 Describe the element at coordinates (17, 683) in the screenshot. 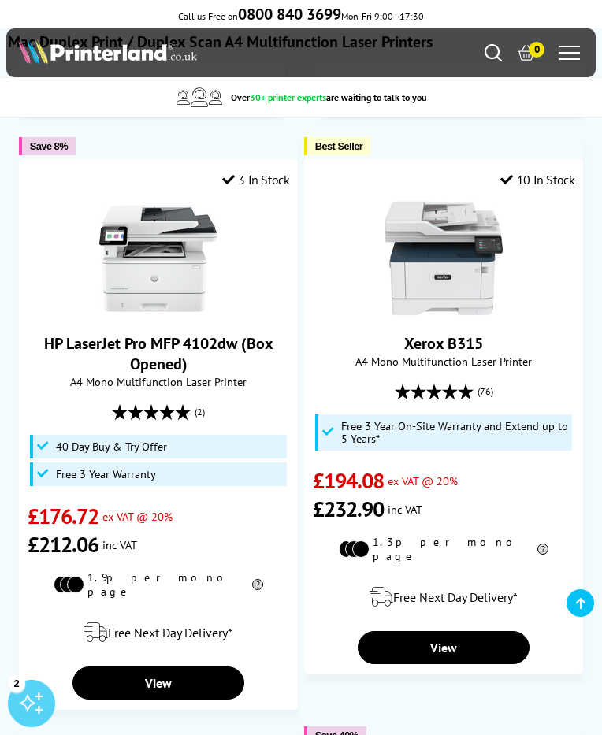

I see `div: 2` at that location.